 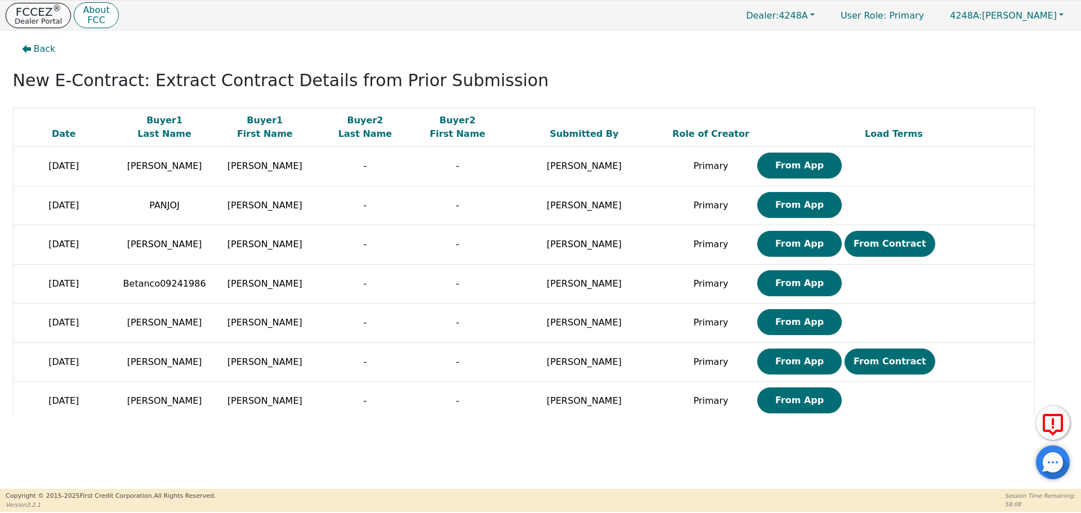 I want to click on p: Copyright © 2015- 2025 First Credit Corporation., so click(x=110, y=496).